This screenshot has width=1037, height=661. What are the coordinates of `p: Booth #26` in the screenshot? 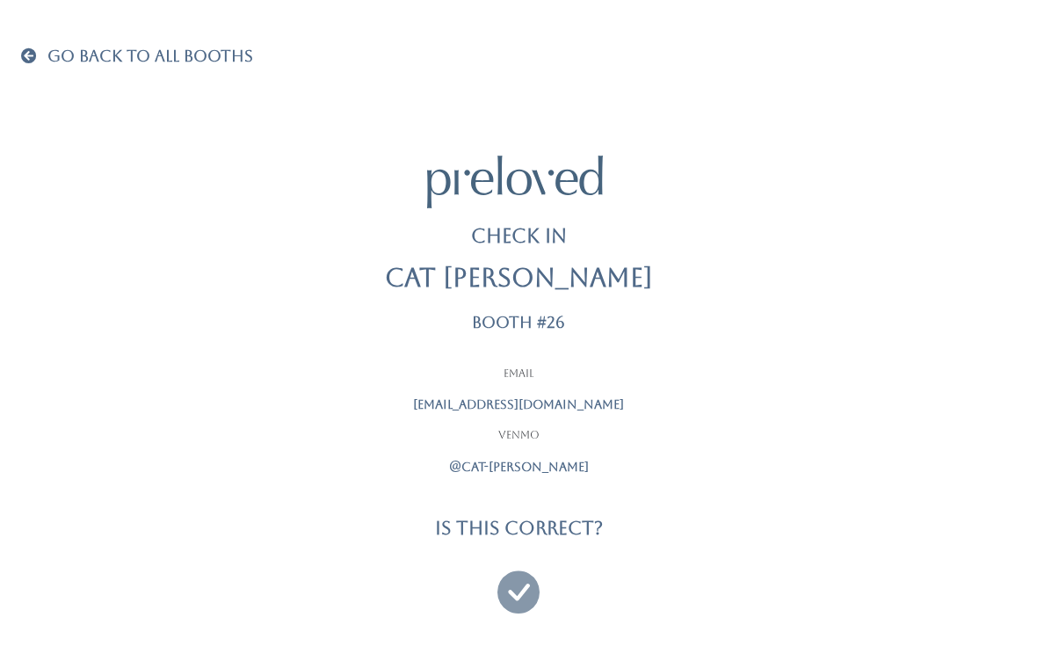 It's located at (519, 323).